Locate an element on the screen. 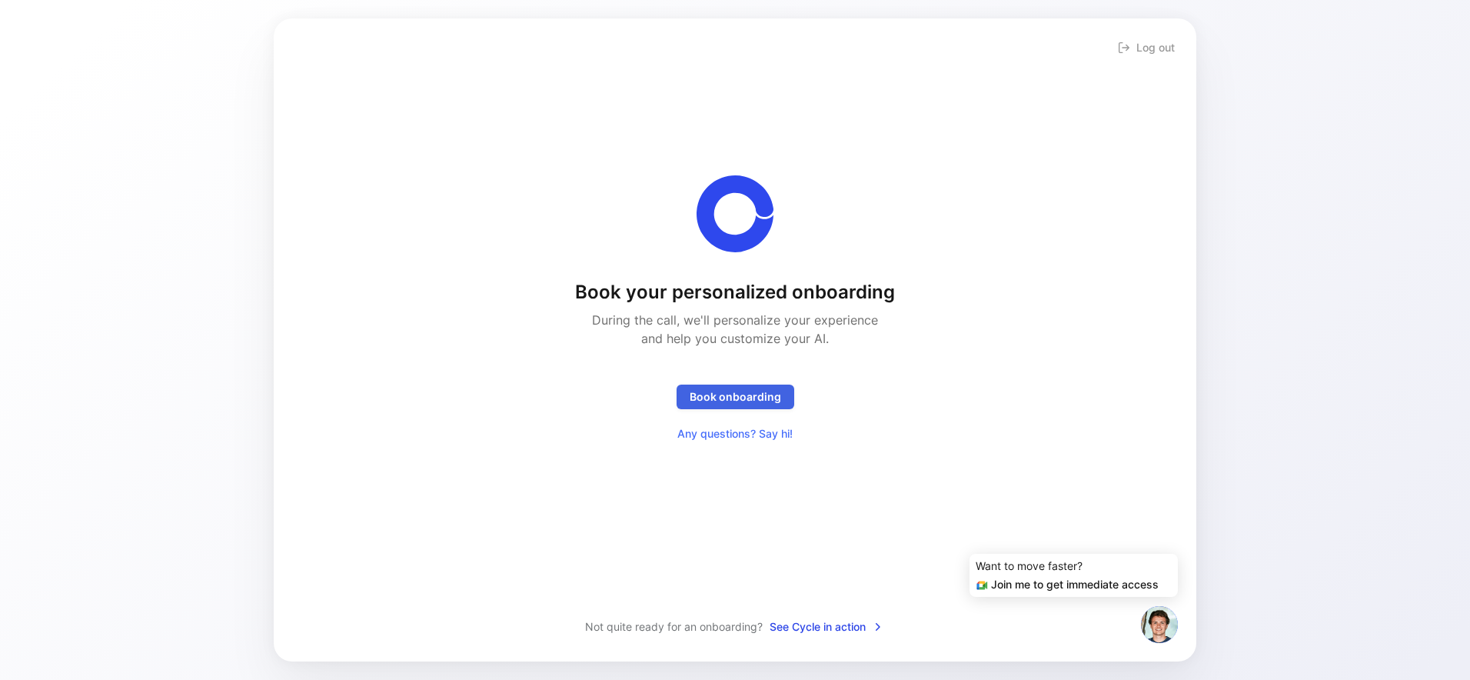 Image resolution: width=1470 pixels, height=680 pixels. div: Want to move faster? is located at coordinates (1073, 566).